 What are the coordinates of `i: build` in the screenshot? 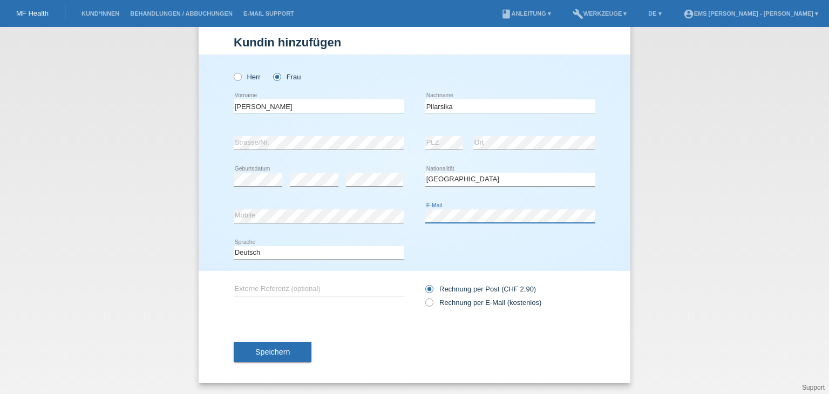 It's located at (578, 14).